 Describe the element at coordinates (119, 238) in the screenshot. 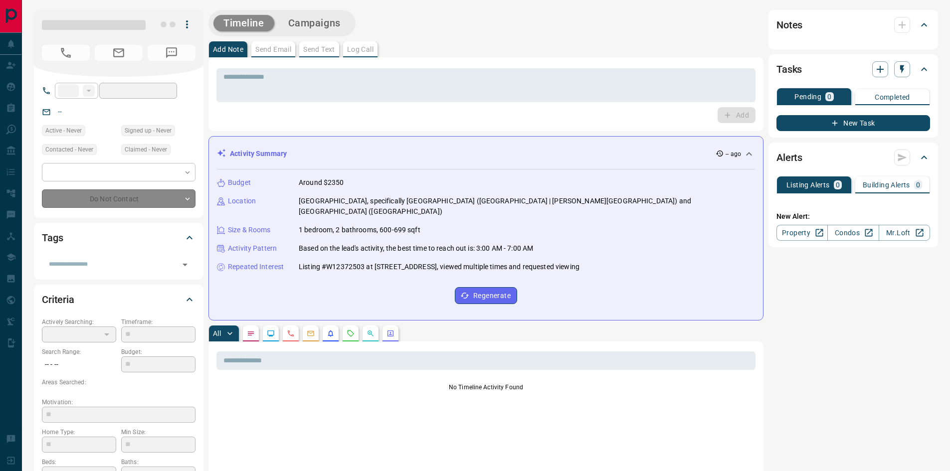

I see `div: Tags` at that location.